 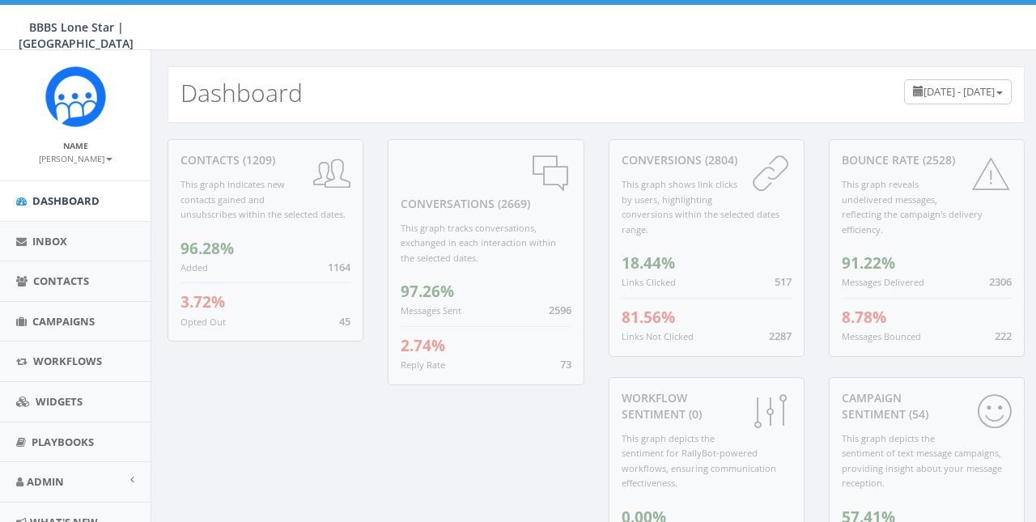 I want to click on small: This graph shows link clicks by users, highlighting conversions within the selected dates range., so click(x=700, y=206).